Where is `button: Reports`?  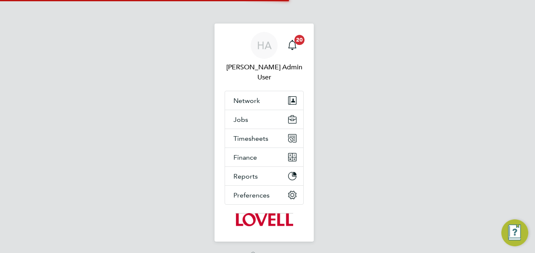
button: Reports is located at coordinates (264, 176).